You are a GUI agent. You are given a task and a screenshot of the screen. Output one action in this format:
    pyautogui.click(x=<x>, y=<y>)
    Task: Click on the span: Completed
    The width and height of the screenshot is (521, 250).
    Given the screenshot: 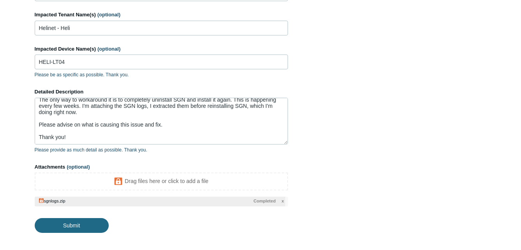 What is the action you would take?
    pyautogui.click(x=265, y=201)
    